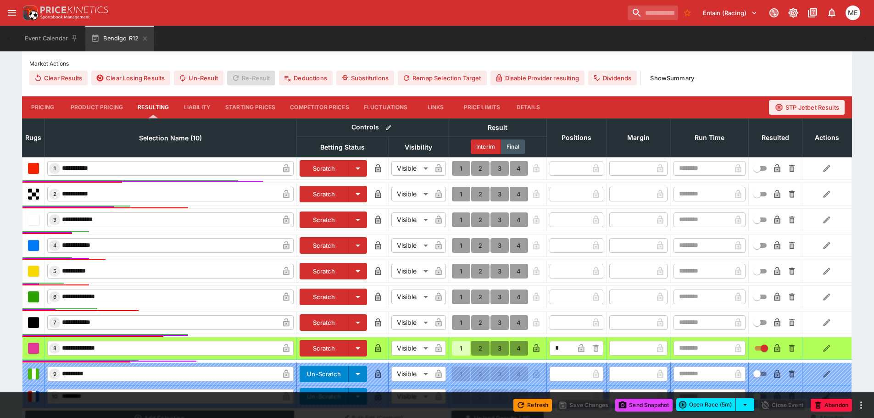 Image resolution: width=874 pixels, height=418 pixels. What do you see at coordinates (793, 13) in the screenshot?
I see `button: Toggle light/dark mode` at bounding box center [793, 13].